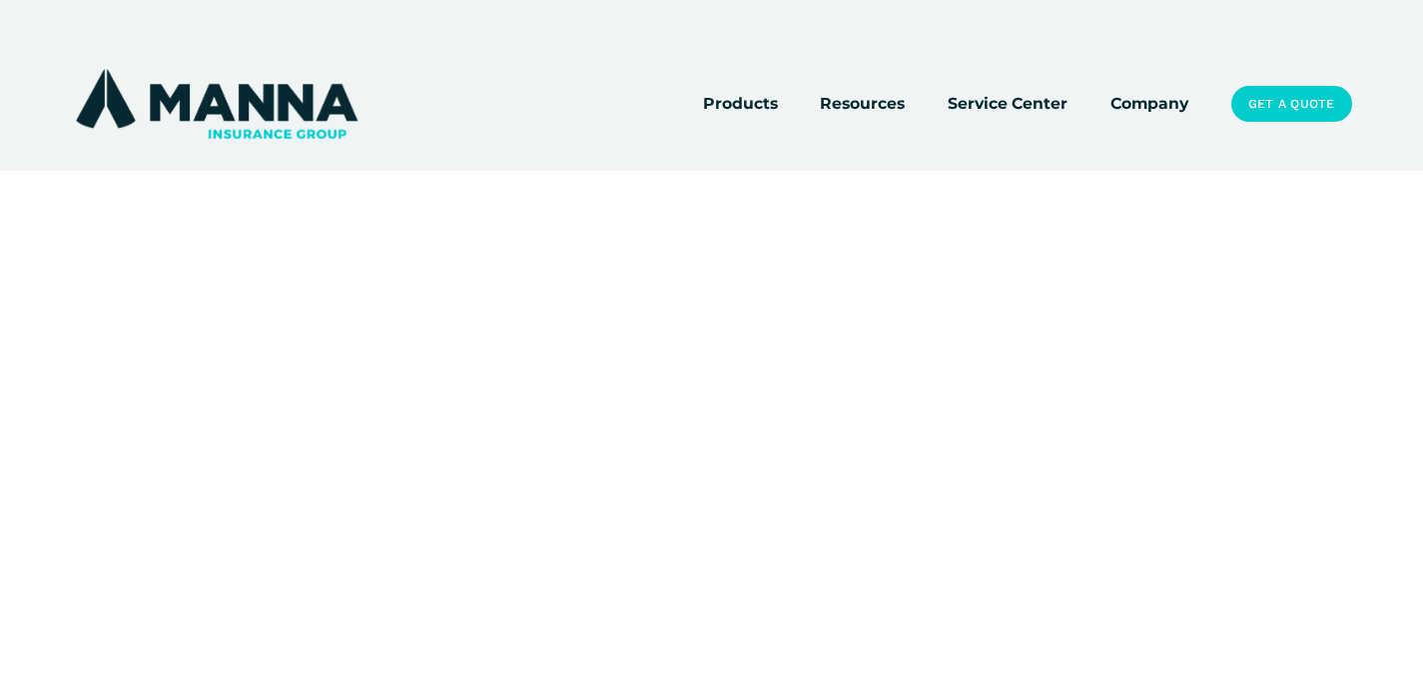 The image size is (1423, 679). Describe the element at coordinates (740, 103) in the screenshot. I see `span: Products` at that location.